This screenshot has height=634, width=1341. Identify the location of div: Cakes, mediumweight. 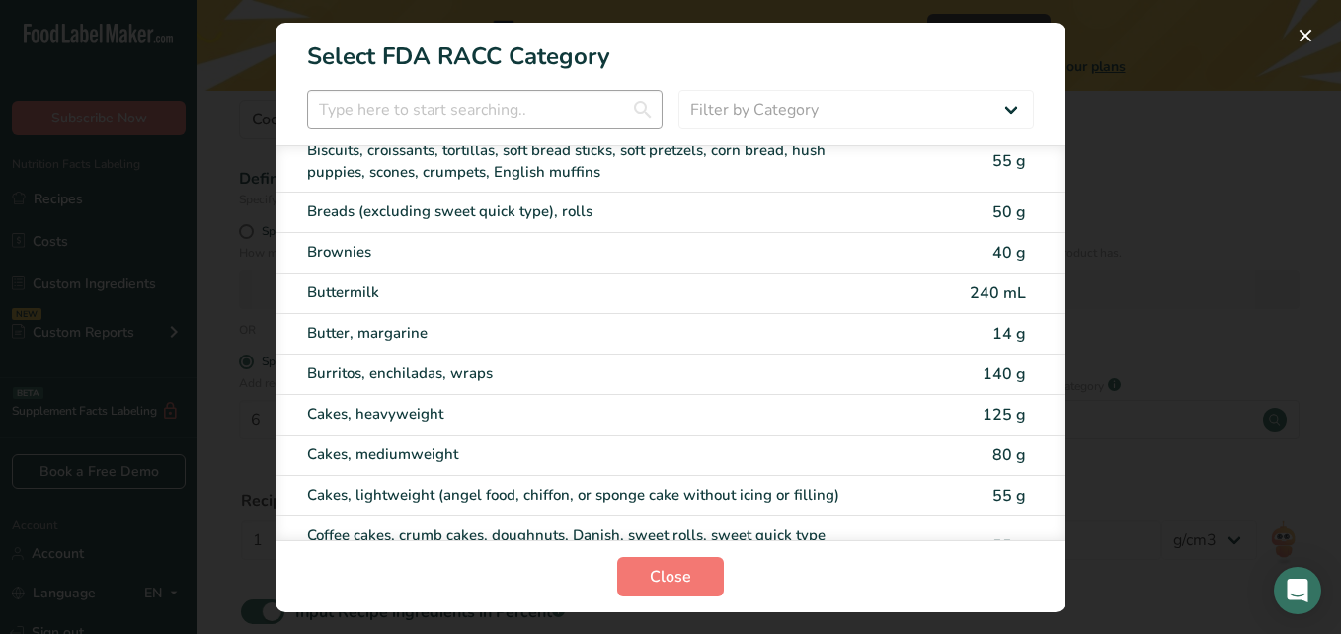
(588, 454).